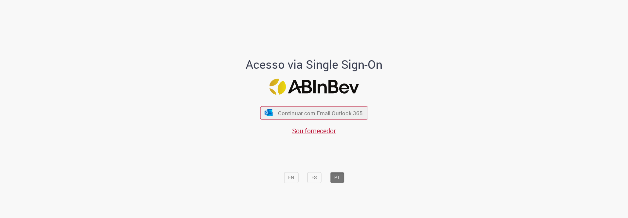 This screenshot has height=218, width=628. Describe the element at coordinates (269, 112) in the screenshot. I see `img: ícone Azure/Microsoft 360` at that location.